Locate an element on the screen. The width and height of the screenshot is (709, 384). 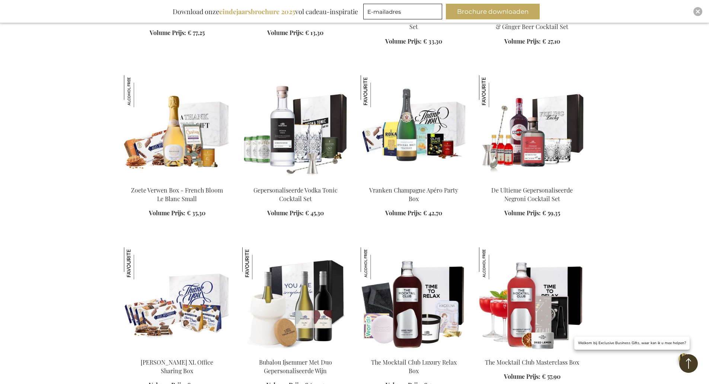
span: € 77,25 is located at coordinates (196, 32).